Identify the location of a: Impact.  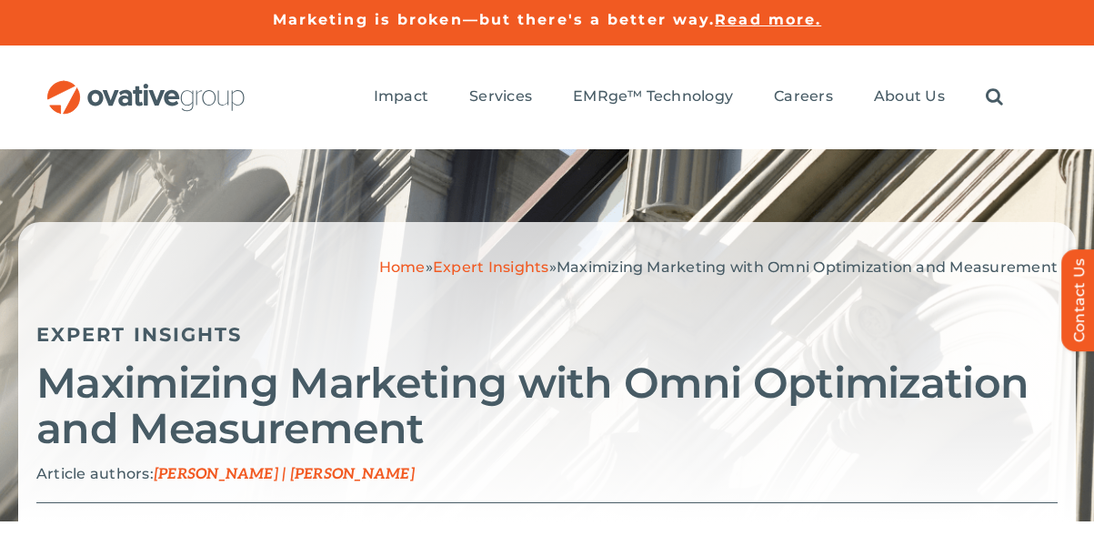
(401, 97).